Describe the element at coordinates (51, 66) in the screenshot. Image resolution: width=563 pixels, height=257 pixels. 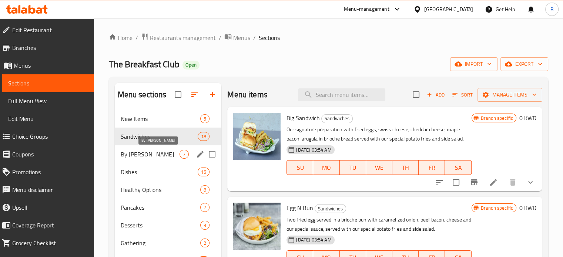
I see `span: Menus` at that location.